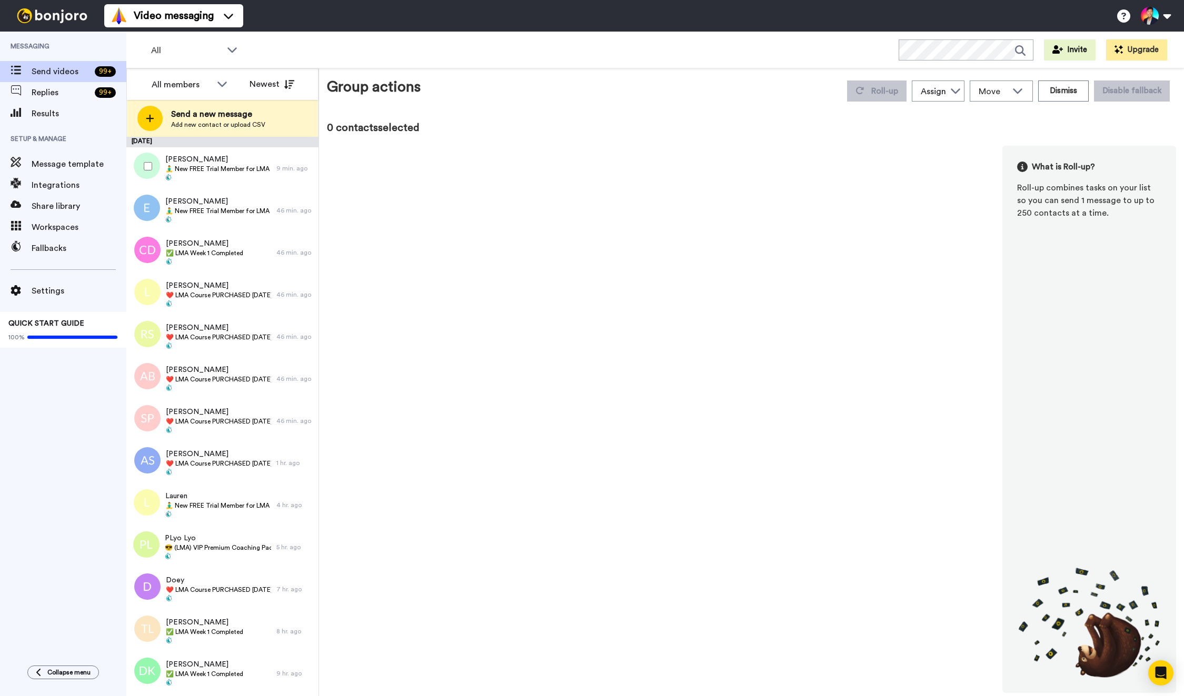 The image size is (1184, 696). What do you see at coordinates (52, 16) in the screenshot?
I see `img: bj-logo-header-white.svg` at bounding box center [52, 16].